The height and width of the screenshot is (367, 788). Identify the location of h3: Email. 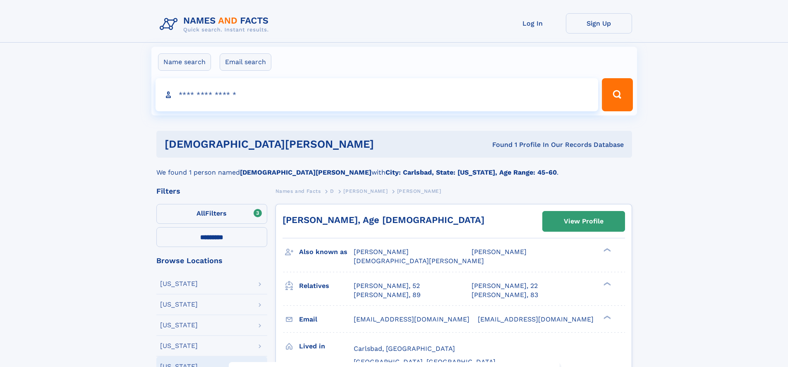
(326, 319).